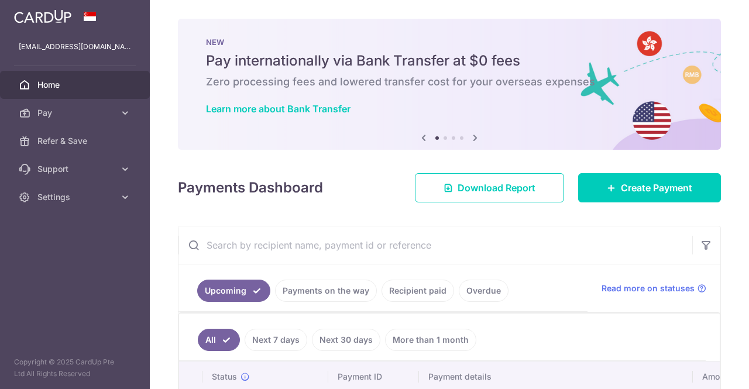 The height and width of the screenshot is (389, 749). I want to click on h4: Payments Dashboard, so click(251, 188).